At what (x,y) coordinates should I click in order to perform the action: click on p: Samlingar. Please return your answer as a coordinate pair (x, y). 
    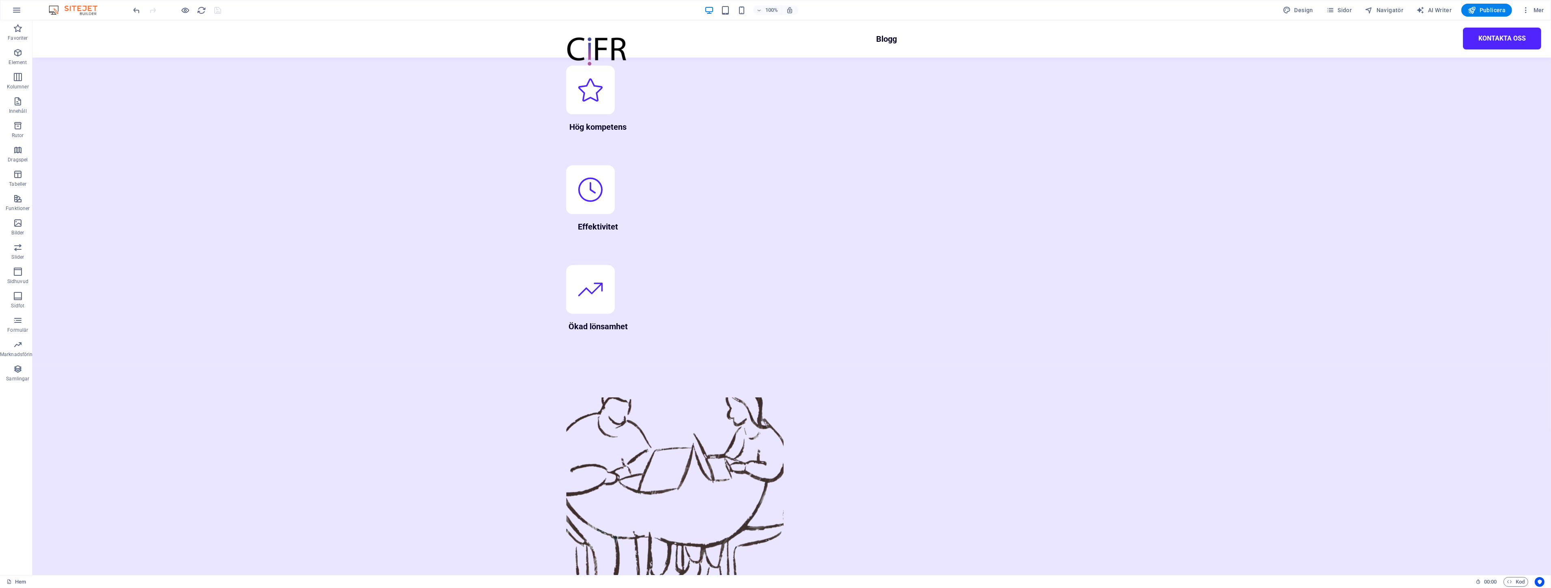
    Looking at the image, I should click on (17, 379).